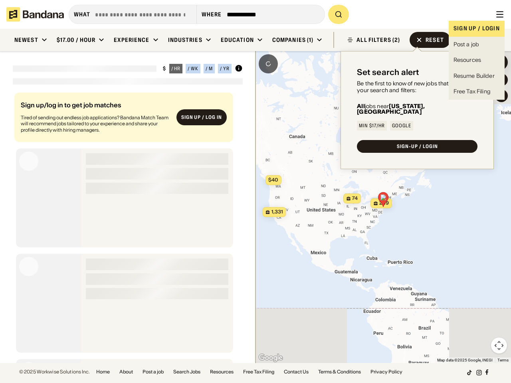 This screenshot has width=511, height=383. Describe the element at coordinates (499, 346) in the screenshot. I see `button: Map camera controls` at that location.